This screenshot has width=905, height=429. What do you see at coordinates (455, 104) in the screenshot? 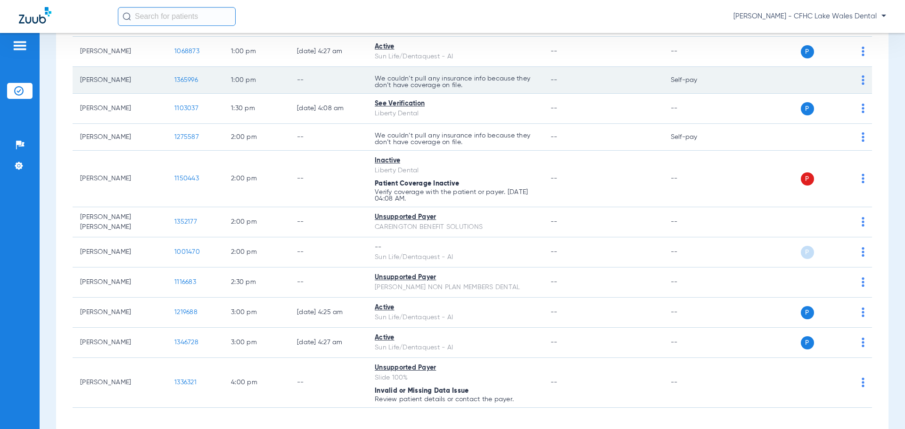
I see `div: See Verification` at bounding box center [455, 104].